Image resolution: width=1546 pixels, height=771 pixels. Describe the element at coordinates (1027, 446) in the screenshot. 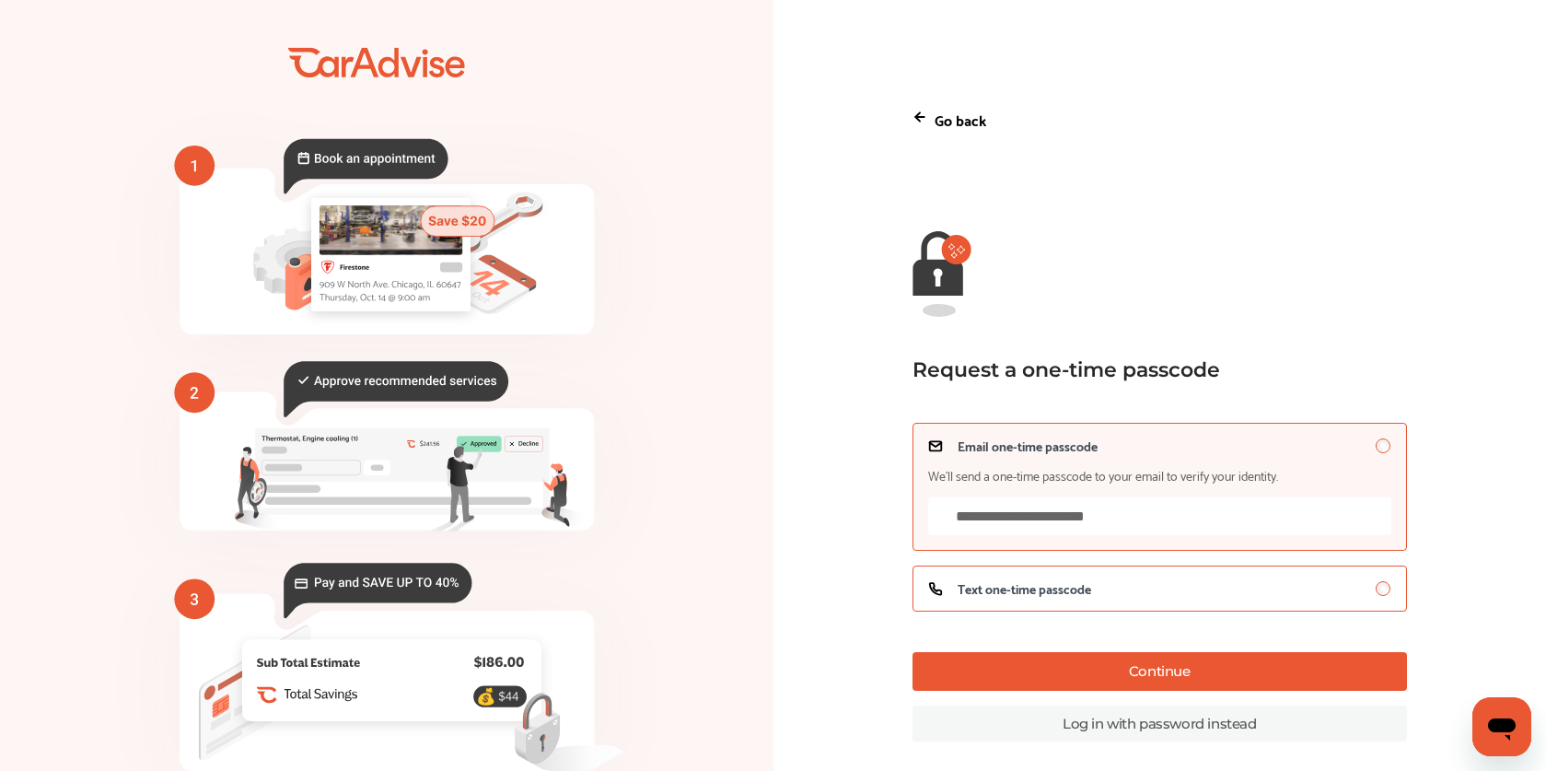

I see `span: Email one-time passcode` at that location.